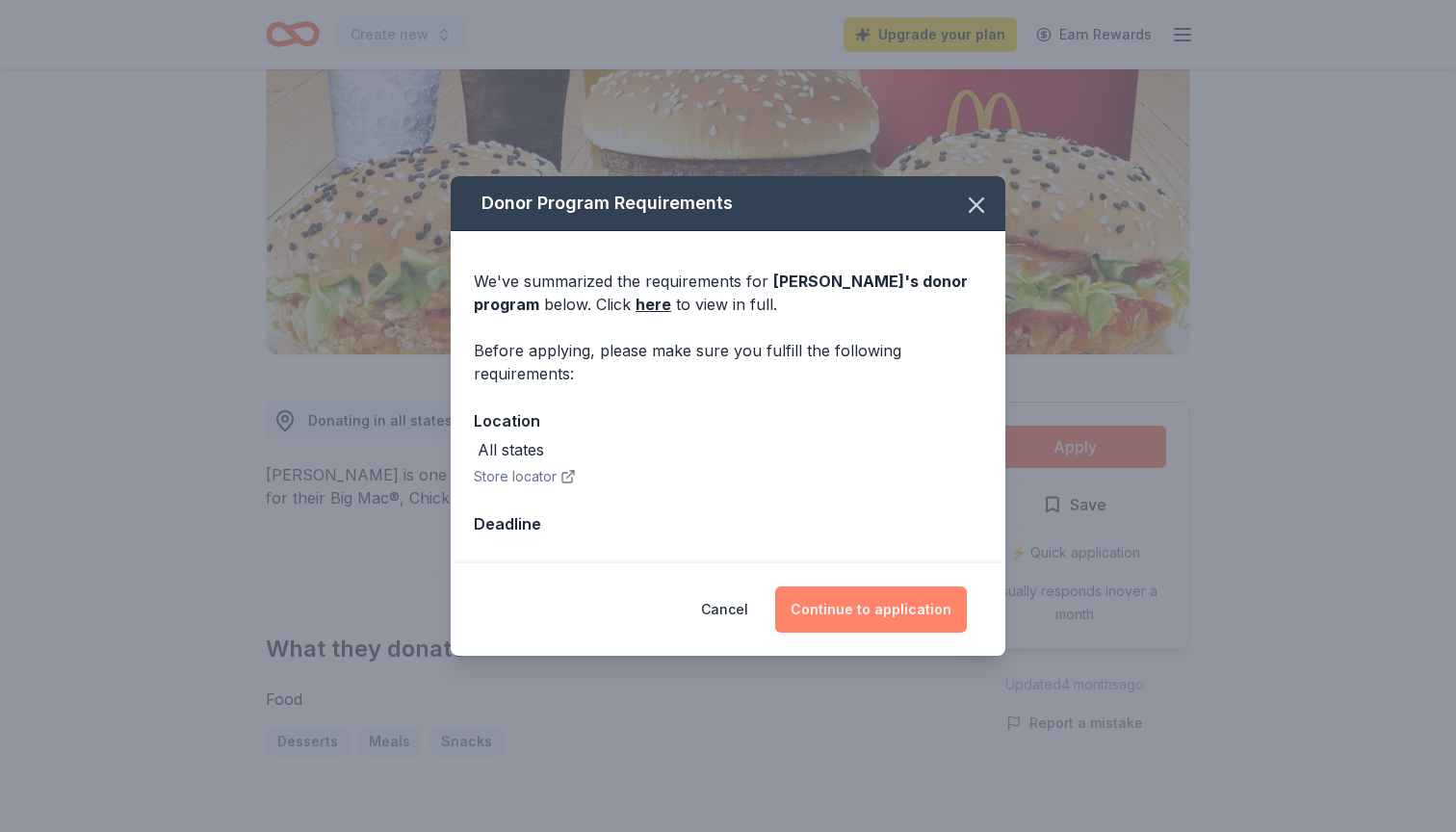  Describe the element at coordinates (728, 204) in the screenshot. I see `div: Donor Program Requirements` at that location.